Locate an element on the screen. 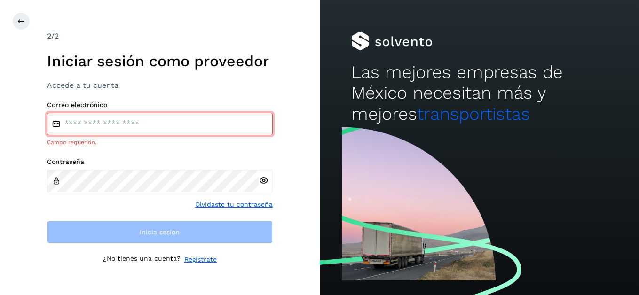  div: Campo requerido. is located at coordinates (160, 143).